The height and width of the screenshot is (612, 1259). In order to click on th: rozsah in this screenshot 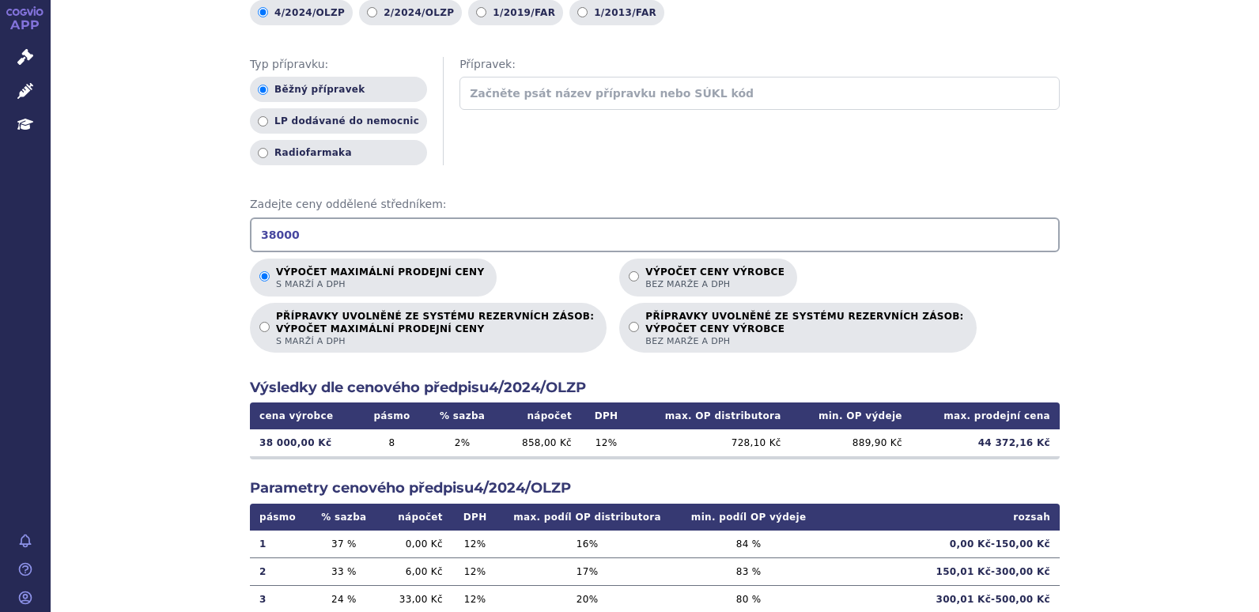, I will do `click(940, 517)`.